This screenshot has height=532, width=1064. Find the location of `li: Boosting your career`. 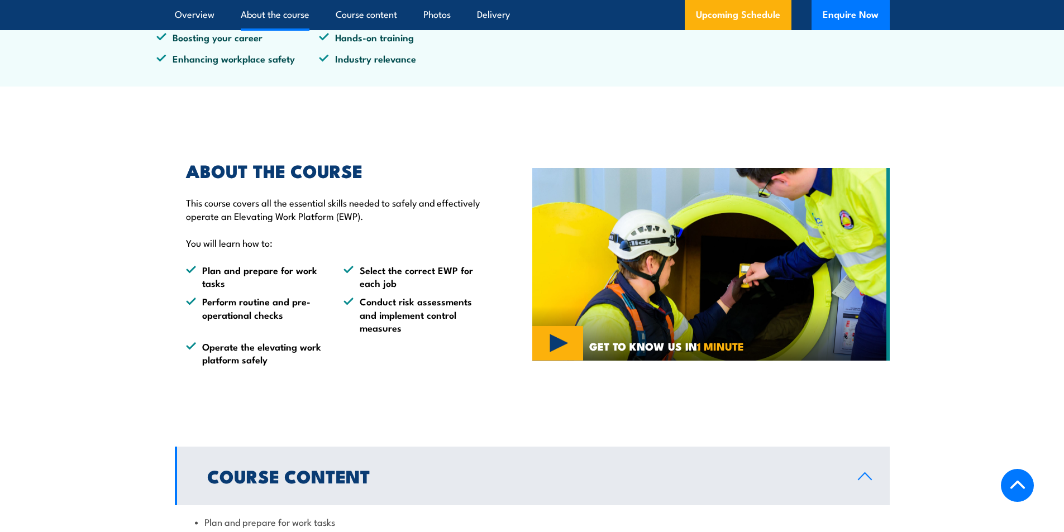

li: Boosting your career is located at coordinates (238, 37).